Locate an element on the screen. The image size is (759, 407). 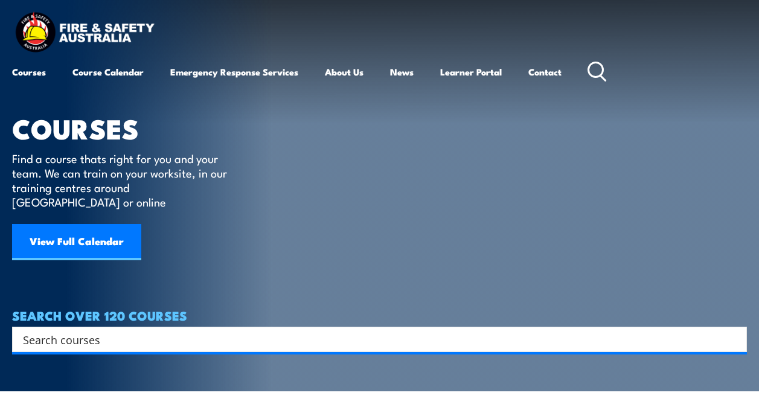
a: News is located at coordinates (402, 72).